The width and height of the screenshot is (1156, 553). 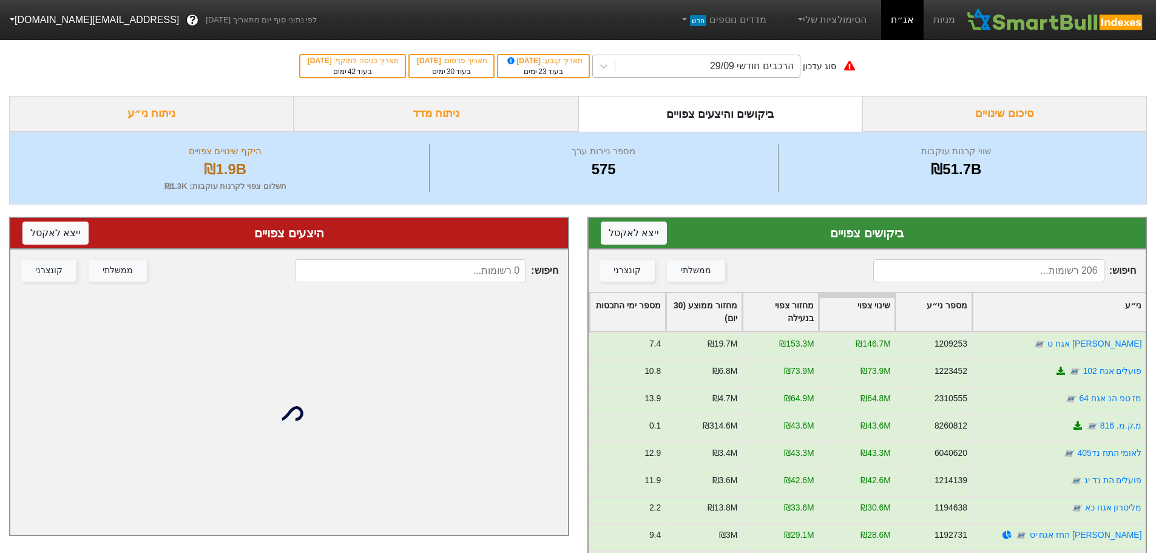 What do you see at coordinates (436, 113) in the screenshot?
I see `div: ניתוח מדד` at bounding box center [436, 113].